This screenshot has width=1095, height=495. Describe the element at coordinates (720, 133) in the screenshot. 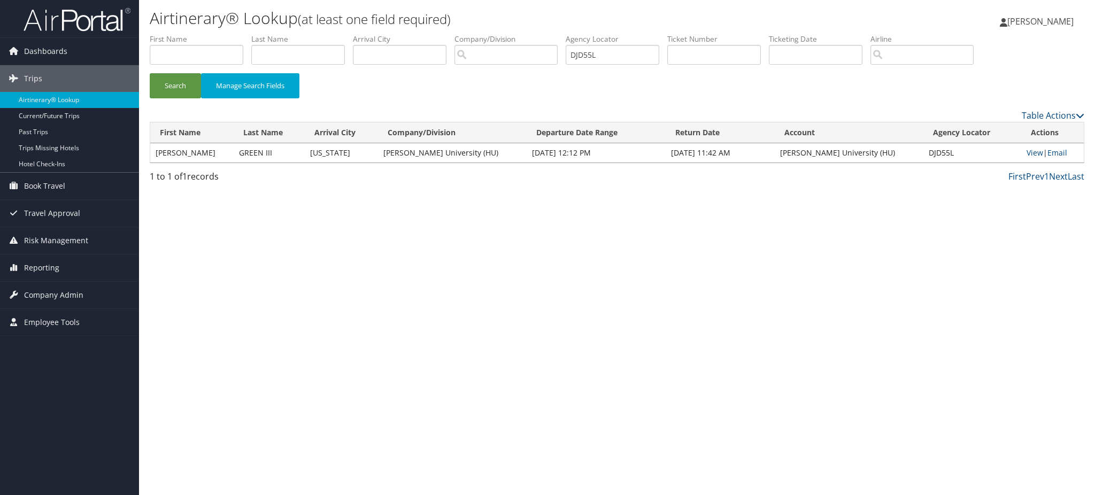

I see `th: Return Date: activate to sort column ascending` at that location.